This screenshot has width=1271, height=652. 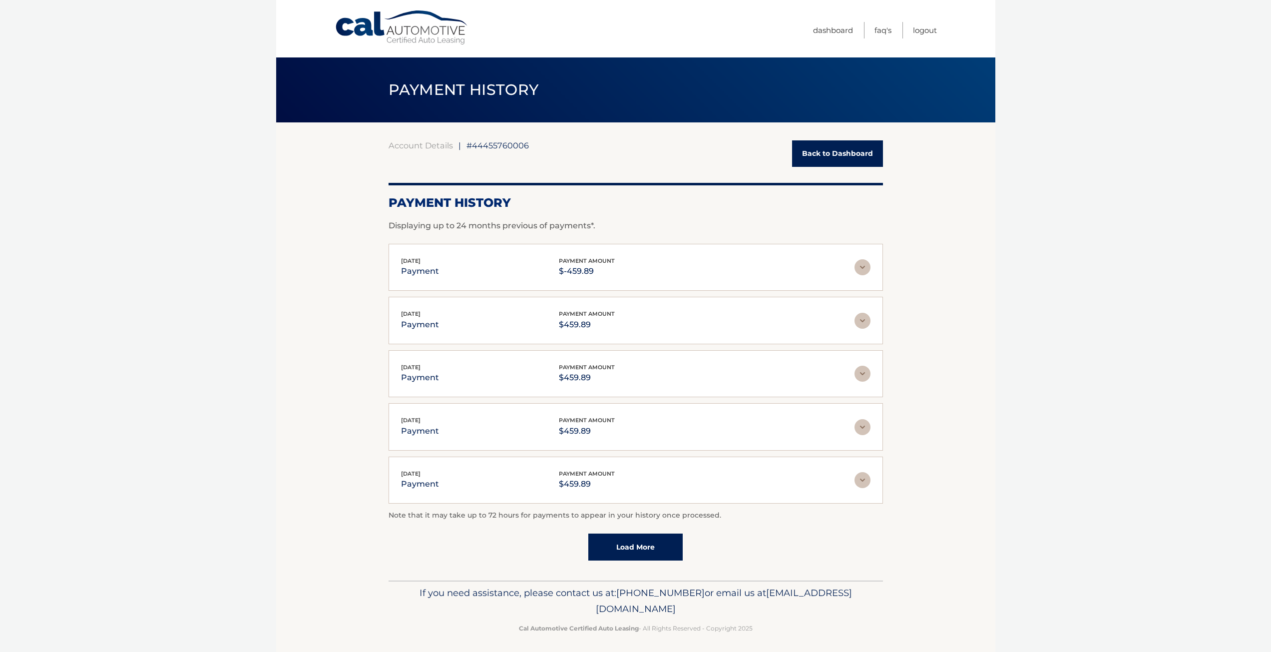 What do you see at coordinates (838, 153) in the screenshot?
I see `a: Back to Dashboard` at bounding box center [838, 153].